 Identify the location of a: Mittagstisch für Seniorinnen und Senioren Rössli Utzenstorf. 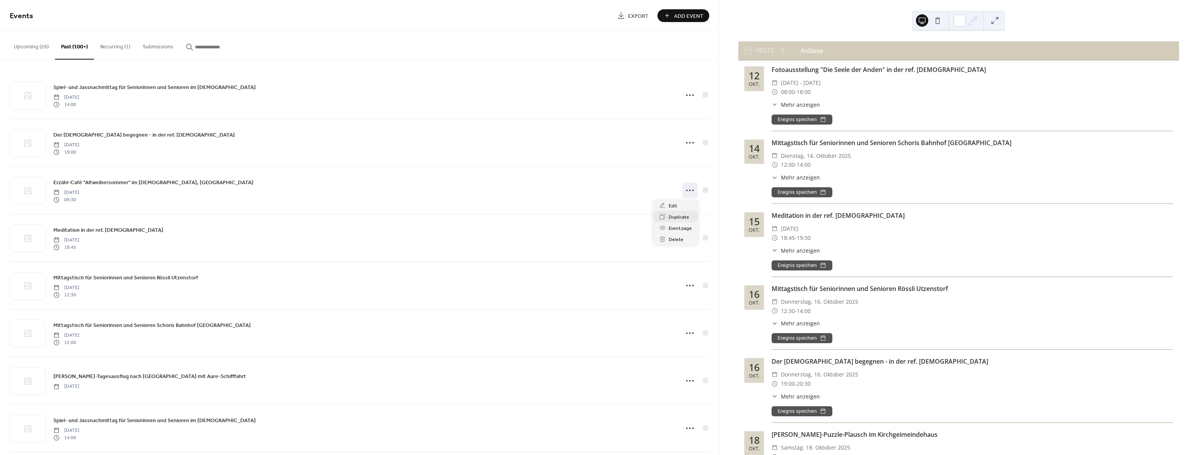
(126, 277).